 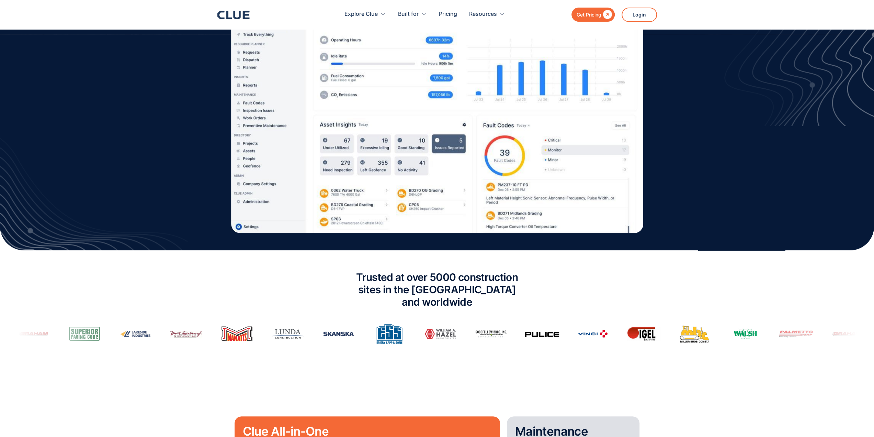 I want to click on img: Brent Scarbrough & Co Inc, so click(x=148, y=333).